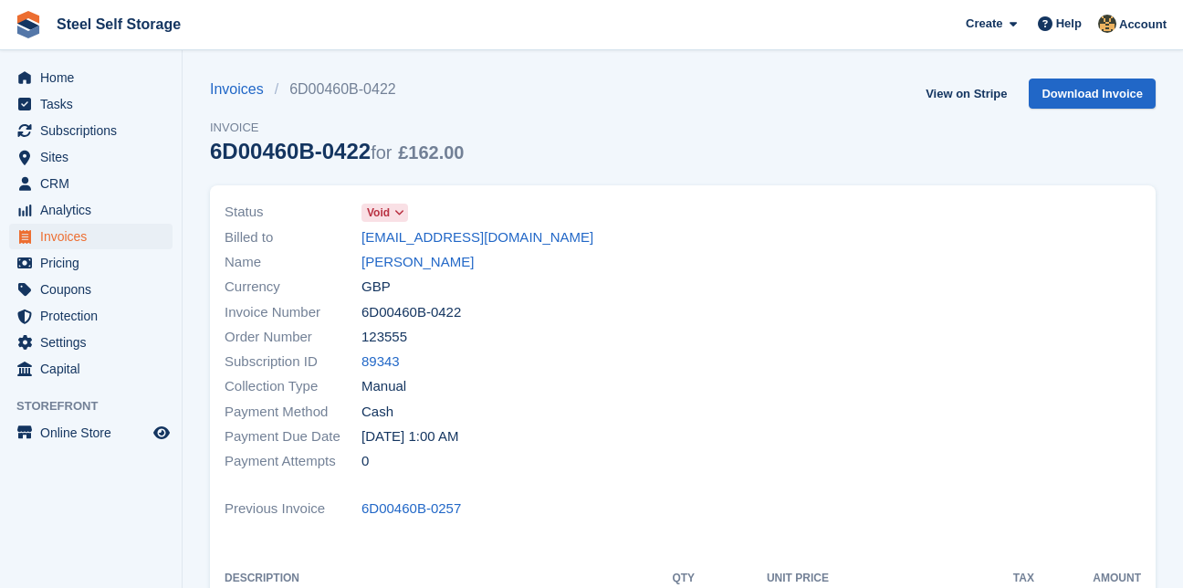 Image resolution: width=1183 pixels, height=588 pixels. I want to click on span: Order Number, so click(293, 337).